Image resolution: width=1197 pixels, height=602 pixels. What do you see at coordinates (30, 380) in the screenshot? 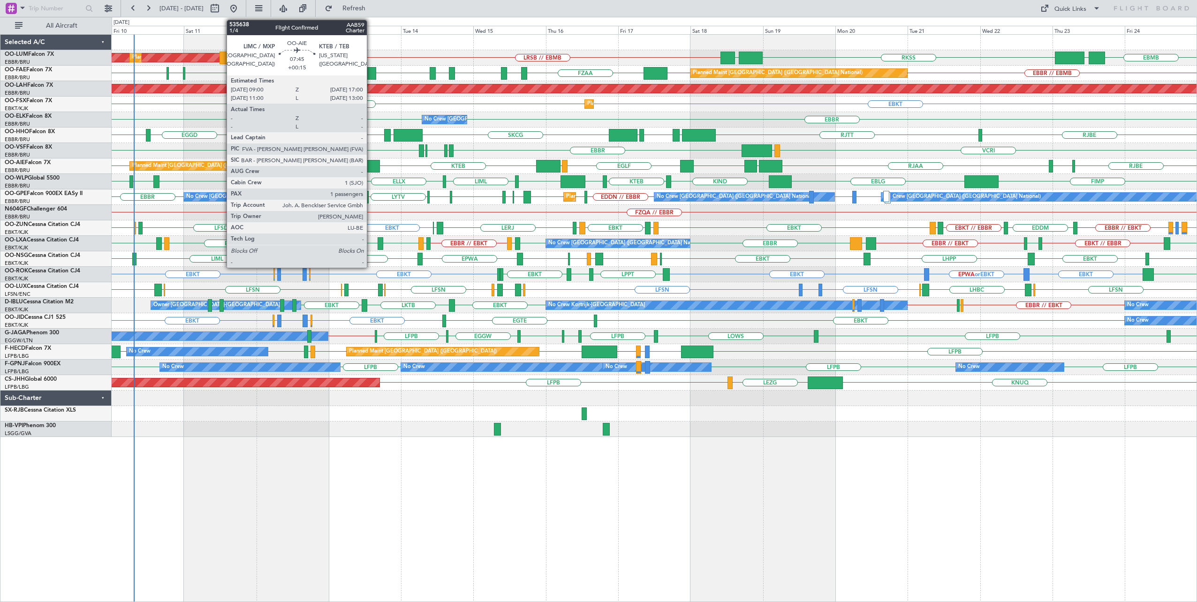
I see `a: CS-JHHGlobal 6000` at bounding box center [30, 380].